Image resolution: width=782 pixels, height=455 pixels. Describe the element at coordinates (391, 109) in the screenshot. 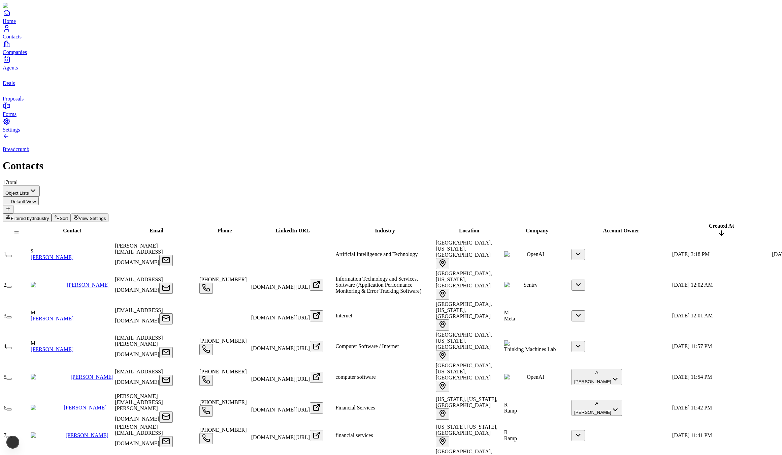

I see `a: Forms` at that location.